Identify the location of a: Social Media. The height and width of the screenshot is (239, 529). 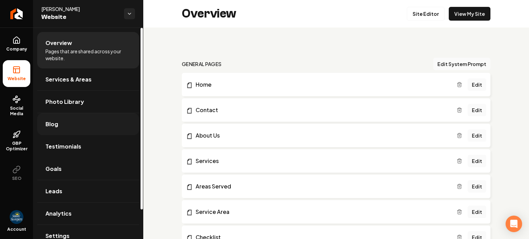
(17, 106).